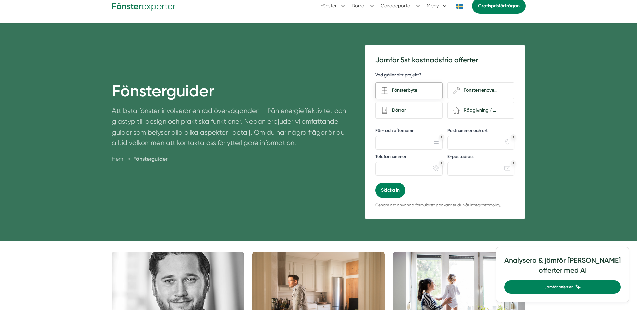  I want to click on a: Hem, so click(118, 159).